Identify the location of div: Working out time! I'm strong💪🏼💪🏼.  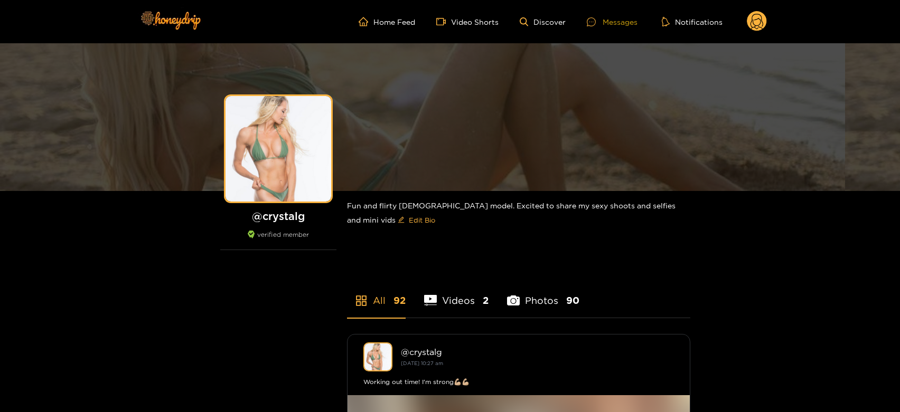
(518, 382).